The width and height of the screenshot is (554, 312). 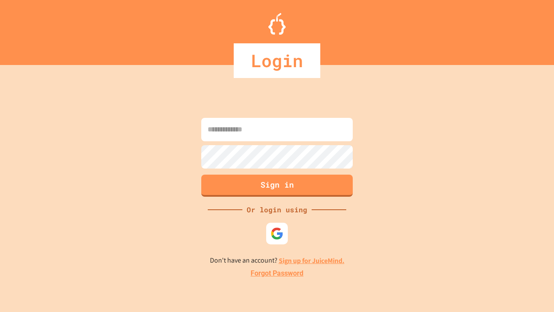 I want to click on a: Sign up for JuiceMind., so click(x=312, y=260).